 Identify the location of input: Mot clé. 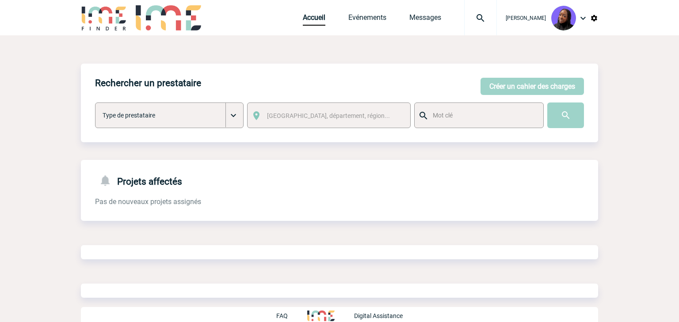
(483, 115).